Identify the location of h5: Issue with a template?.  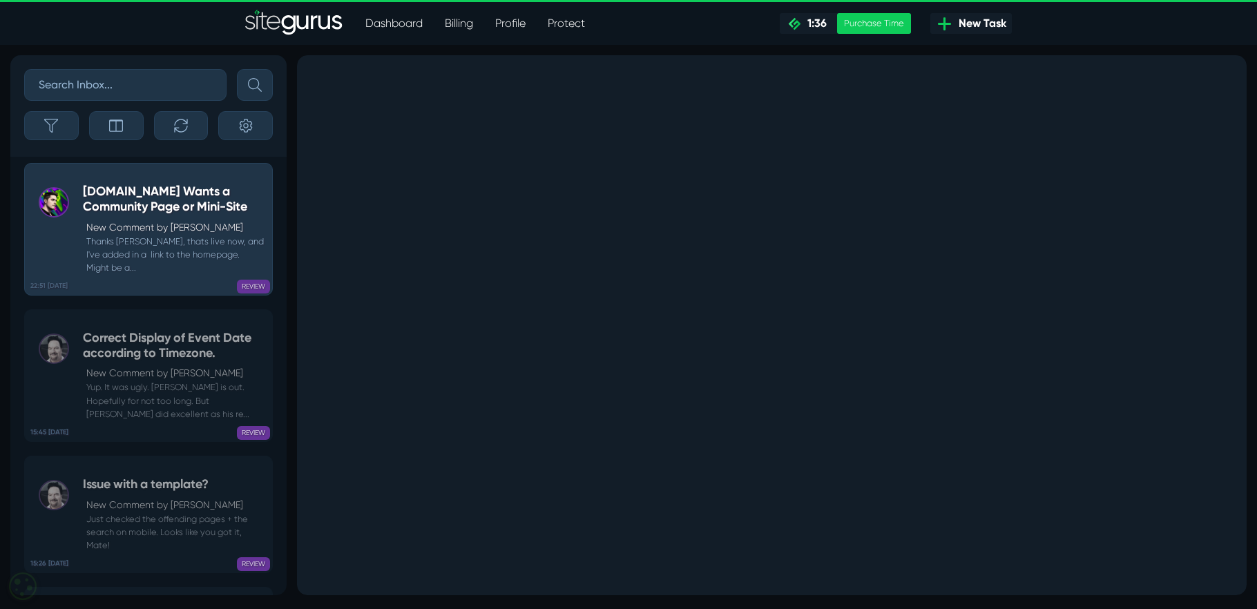
(174, 485).